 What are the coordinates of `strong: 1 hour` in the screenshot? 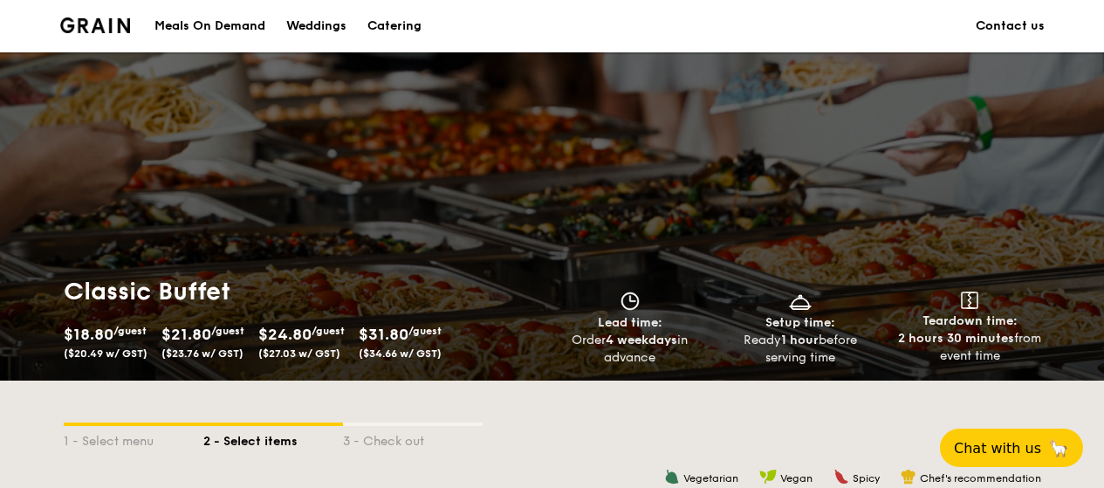 It's located at (800, 340).